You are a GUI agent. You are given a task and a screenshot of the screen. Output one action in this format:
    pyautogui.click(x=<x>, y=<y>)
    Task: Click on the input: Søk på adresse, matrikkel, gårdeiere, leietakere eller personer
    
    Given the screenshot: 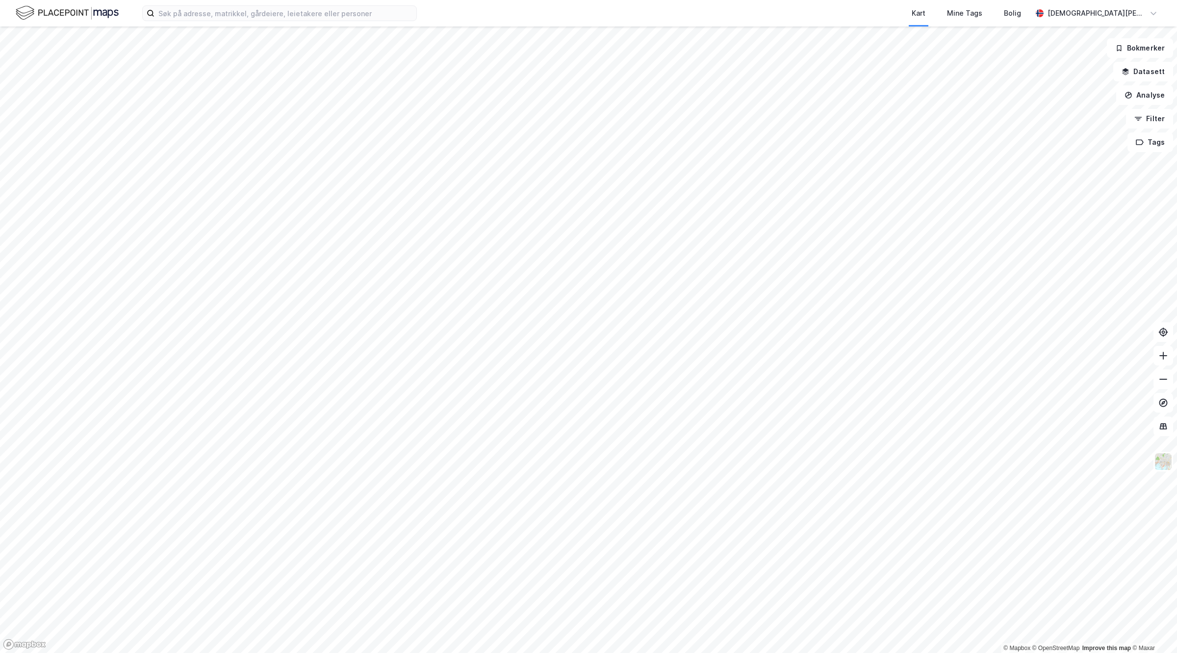 What is the action you would take?
    pyautogui.click(x=285, y=13)
    